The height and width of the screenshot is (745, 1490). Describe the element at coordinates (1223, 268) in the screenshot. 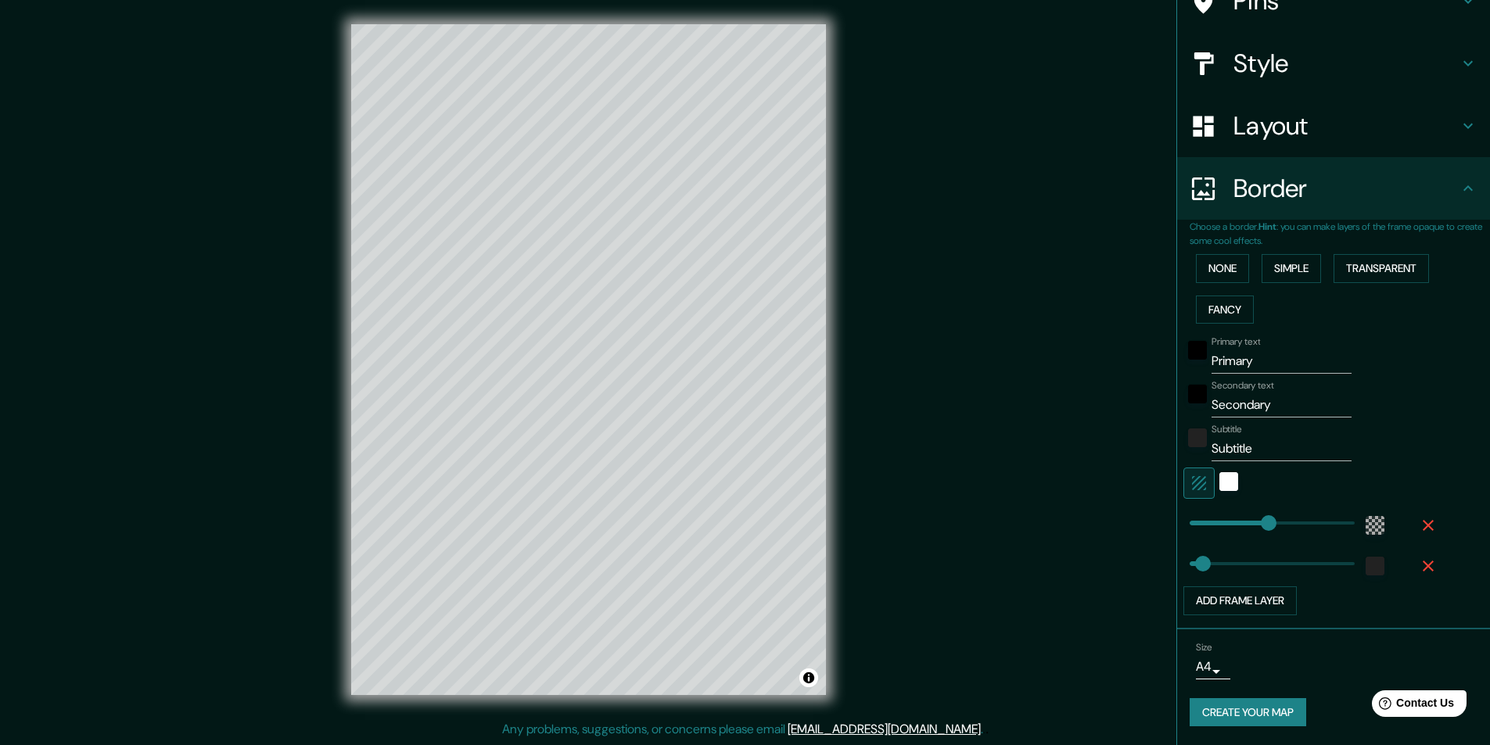

I see `button: None` at that location.